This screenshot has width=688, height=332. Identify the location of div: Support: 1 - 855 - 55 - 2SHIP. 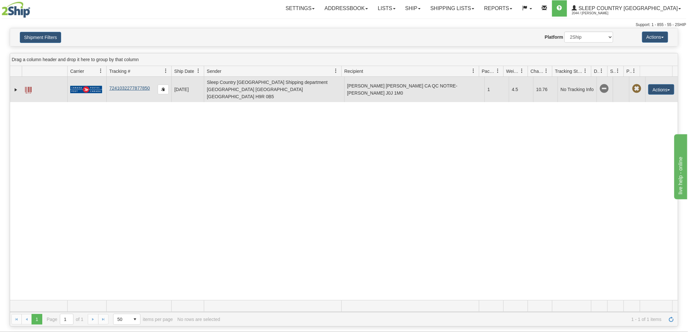
(344, 25).